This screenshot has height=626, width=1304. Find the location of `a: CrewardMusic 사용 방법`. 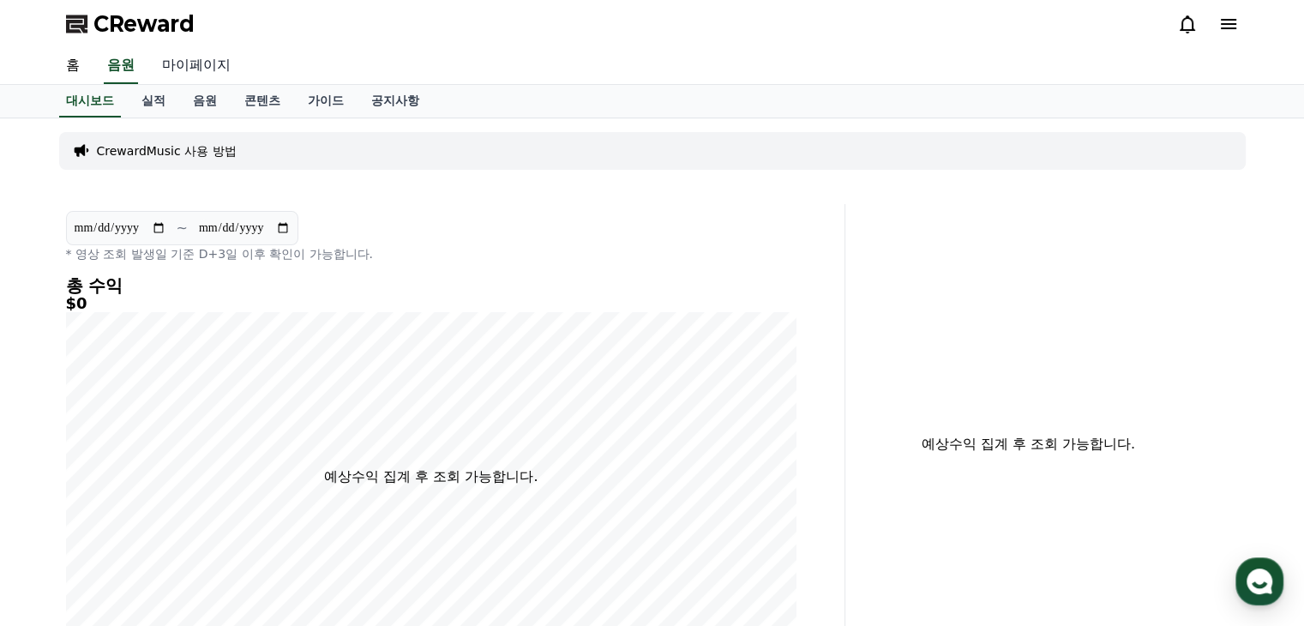

a: CrewardMusic 사용 방법 is located at coordinates (166, 151).